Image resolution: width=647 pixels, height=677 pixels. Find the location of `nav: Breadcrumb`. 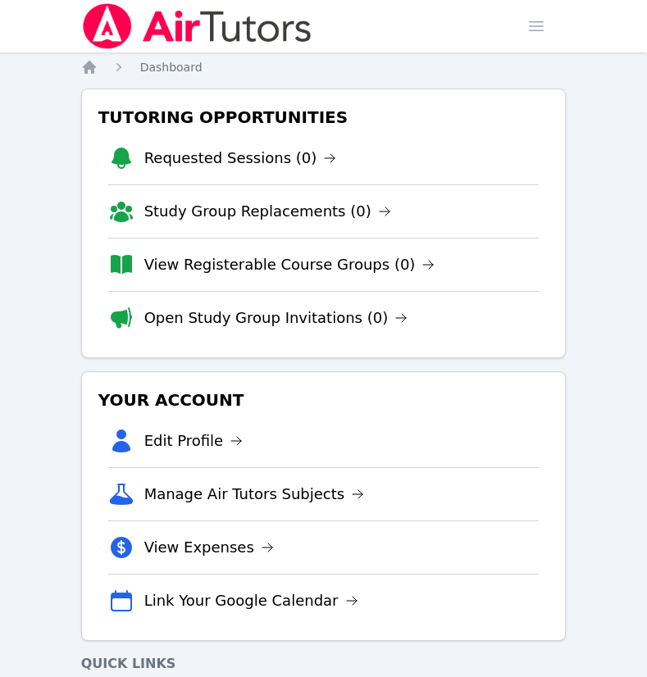

nav: Breadcrumb is located at coordinates (324, 67).